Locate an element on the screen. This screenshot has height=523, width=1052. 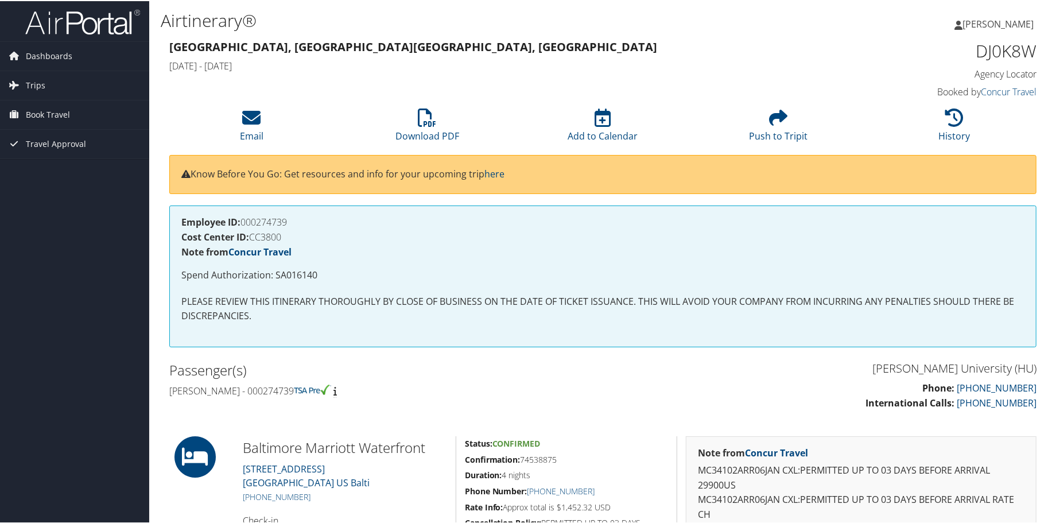
span: Trips is located at coordinates (36, 84).